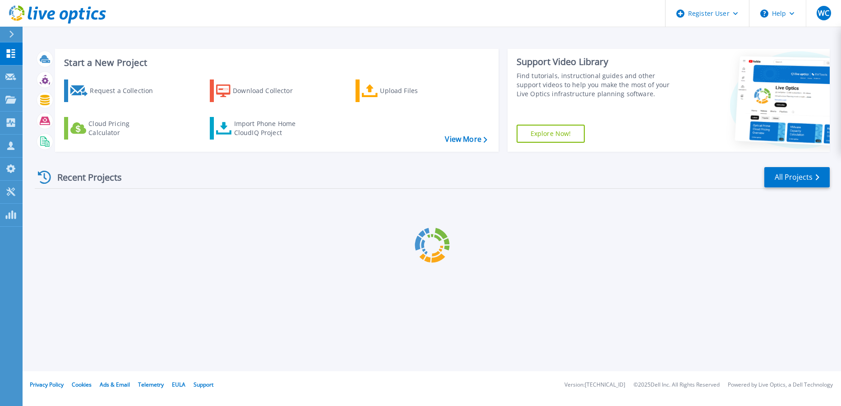 Image resolution: width=841 pixels, height=406 pixels. I want to click on a: Cloud Pricing Calculator, so click(114, 128).